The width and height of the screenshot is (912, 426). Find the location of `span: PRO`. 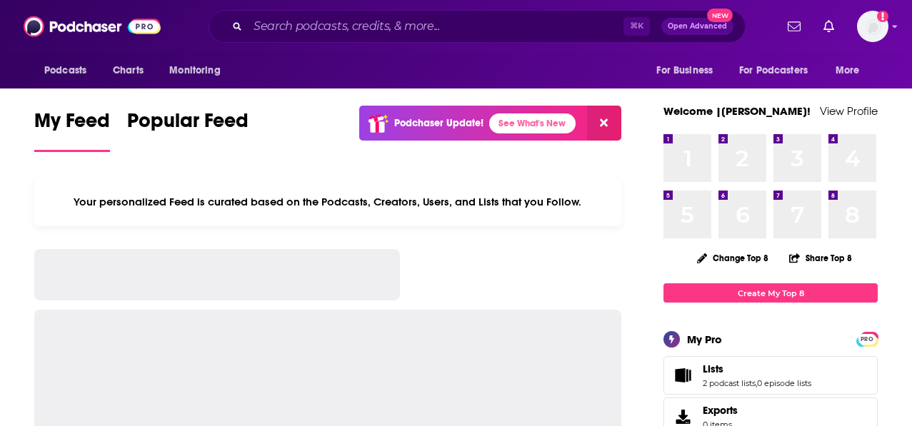

span: PRO is located at coordinates (867, 339).